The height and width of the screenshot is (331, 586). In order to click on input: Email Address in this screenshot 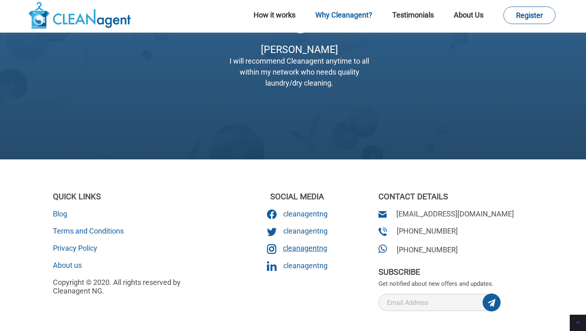, I will do `click(440, 302)`.